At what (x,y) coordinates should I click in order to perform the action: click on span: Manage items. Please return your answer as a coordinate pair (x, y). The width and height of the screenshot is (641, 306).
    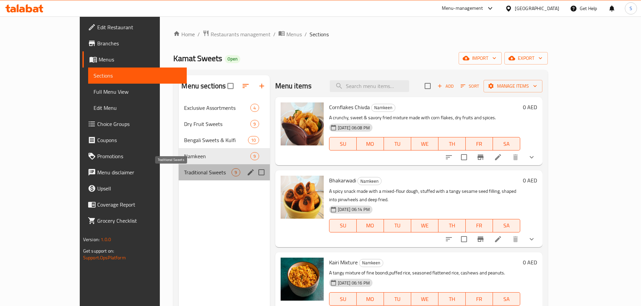
    Looking at the image, I should click on (512, 86).